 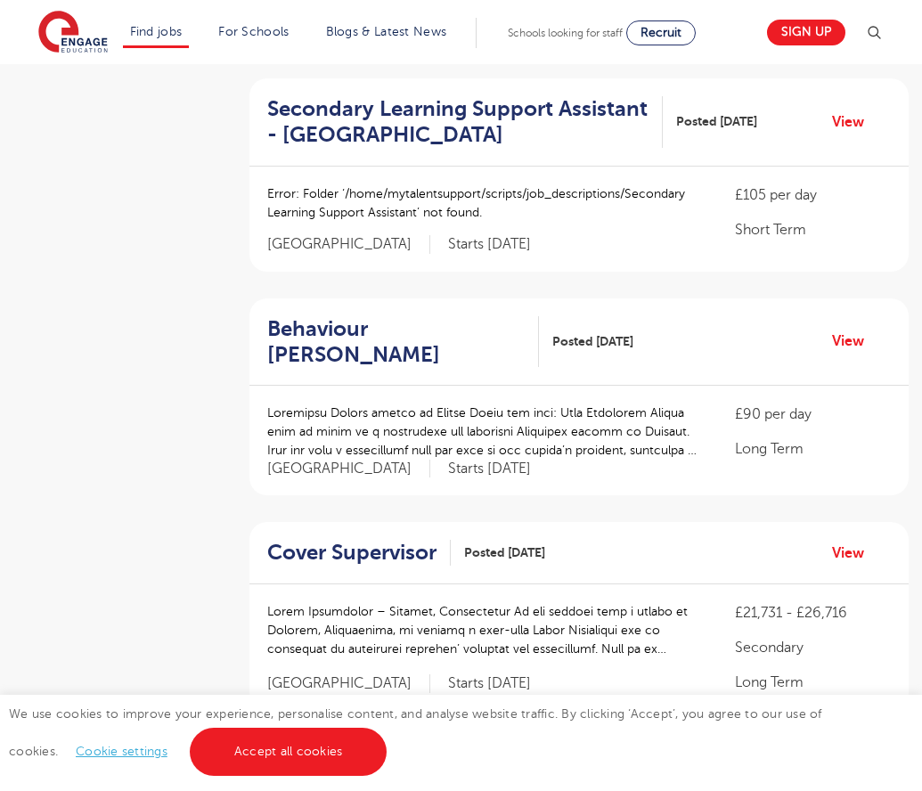 What do you see at coordinates (813, 195) in the screenshot?
I see `p: £105 per day` at bounding box center [813, 195].